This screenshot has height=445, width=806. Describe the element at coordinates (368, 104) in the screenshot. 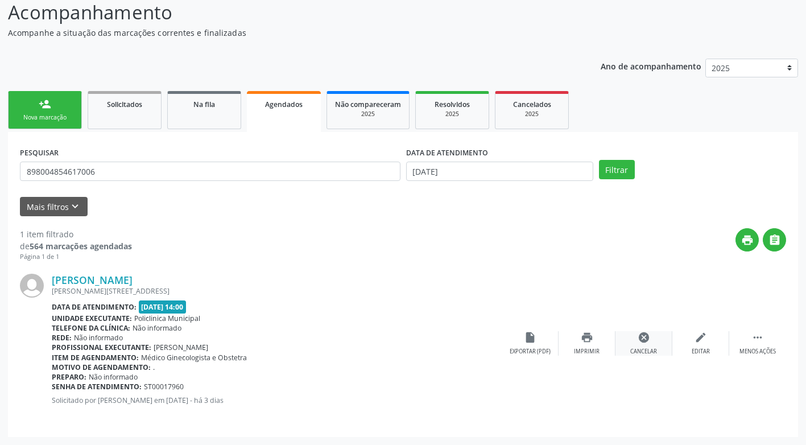

I see `span: Não compareceram` at that location.